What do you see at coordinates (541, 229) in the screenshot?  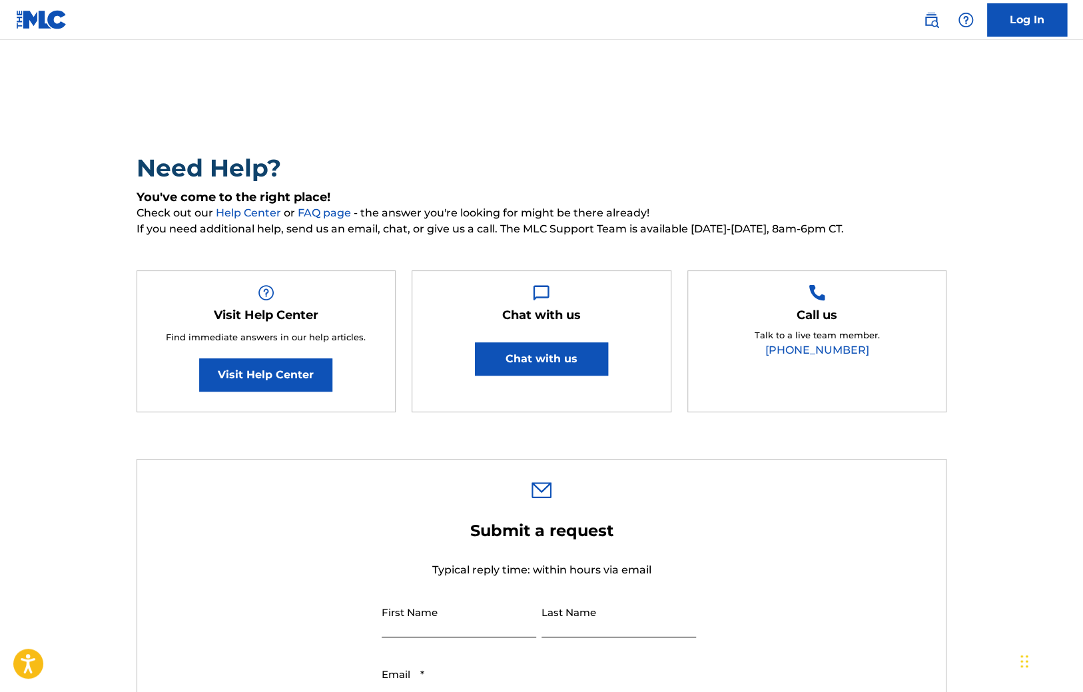 I see `span: If you need additional help, send us an email, chat, or give us a call. The MLC Support Team is a...` at bounding box center [541, 229].